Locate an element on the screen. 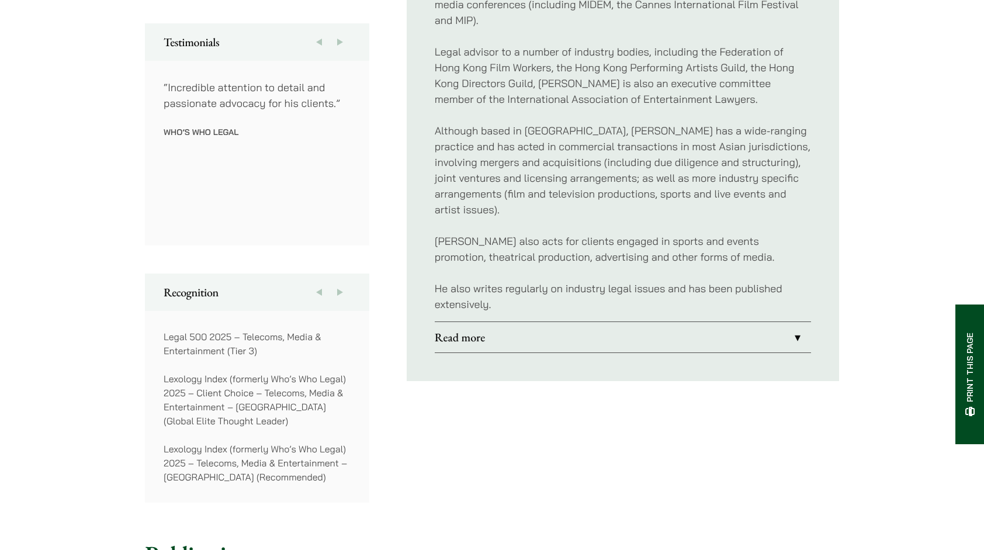 The height and width of the screenshot is (550, 984). p: He also writes regularly on industry legal issues and has been published extensively. is located at coordinates (623, 296).